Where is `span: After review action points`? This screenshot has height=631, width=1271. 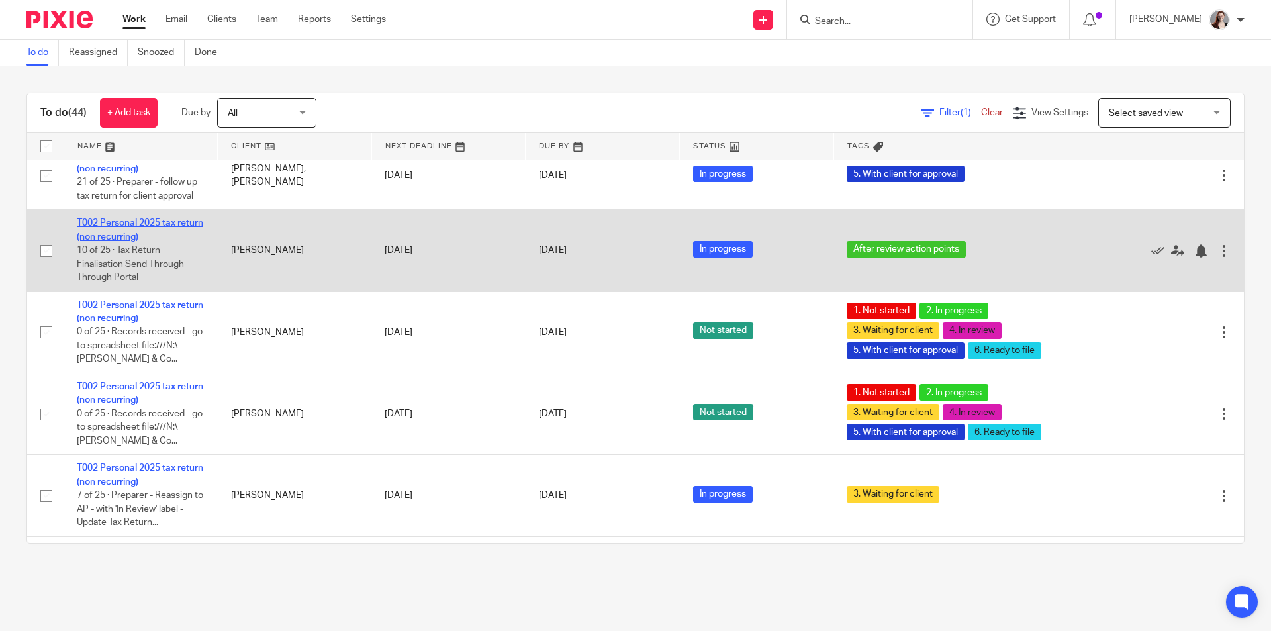 span: After review action points is located at coordinates (906, 249).